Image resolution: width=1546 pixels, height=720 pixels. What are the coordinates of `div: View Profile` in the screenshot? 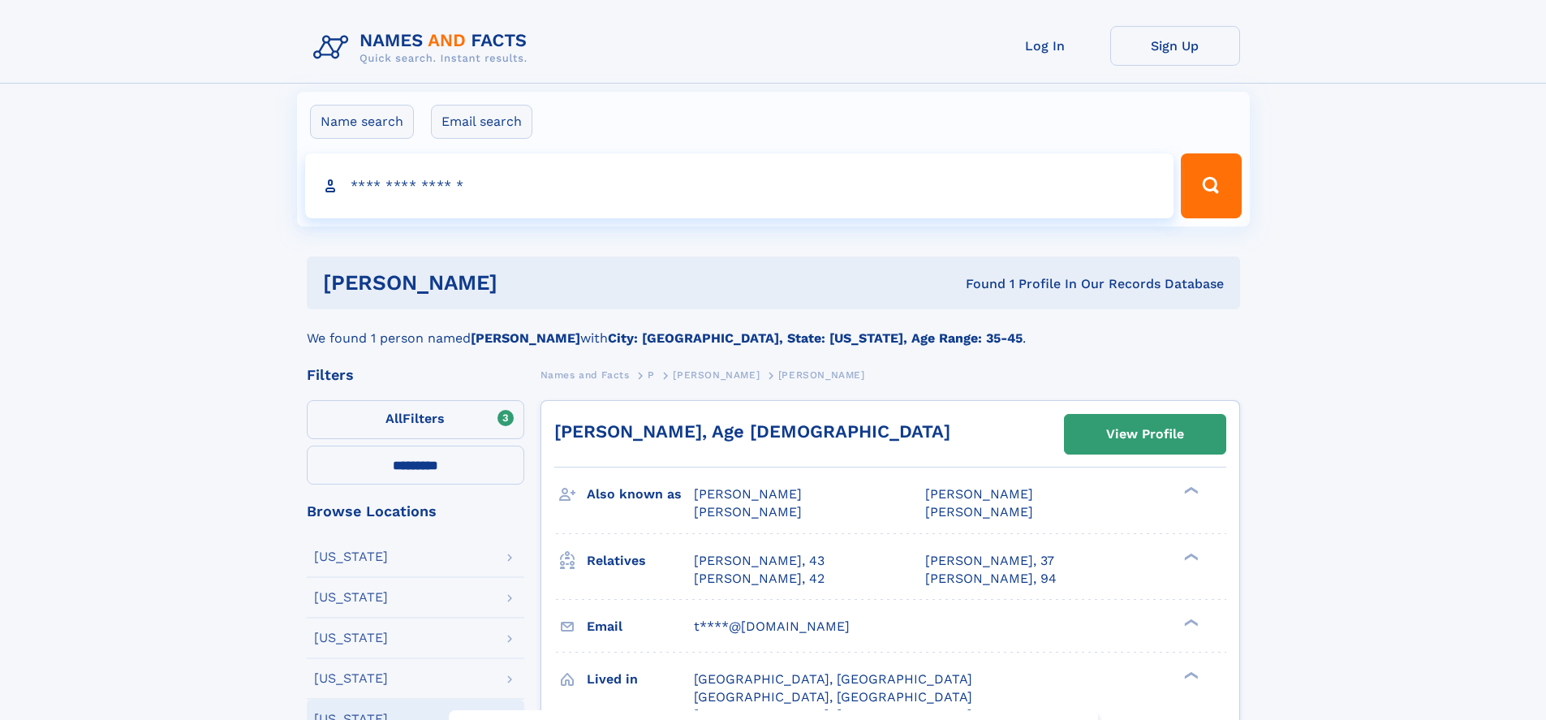 It's located at (1145, 434).